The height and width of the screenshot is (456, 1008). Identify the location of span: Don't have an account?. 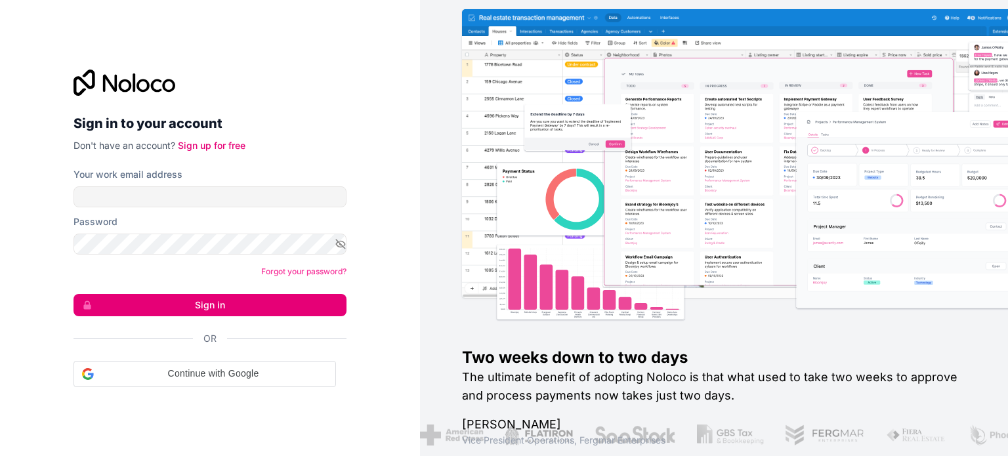
(124, 145).